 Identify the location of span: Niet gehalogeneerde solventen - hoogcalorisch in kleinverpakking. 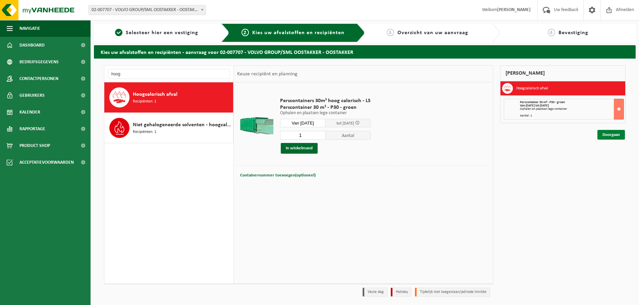
(182, 125).